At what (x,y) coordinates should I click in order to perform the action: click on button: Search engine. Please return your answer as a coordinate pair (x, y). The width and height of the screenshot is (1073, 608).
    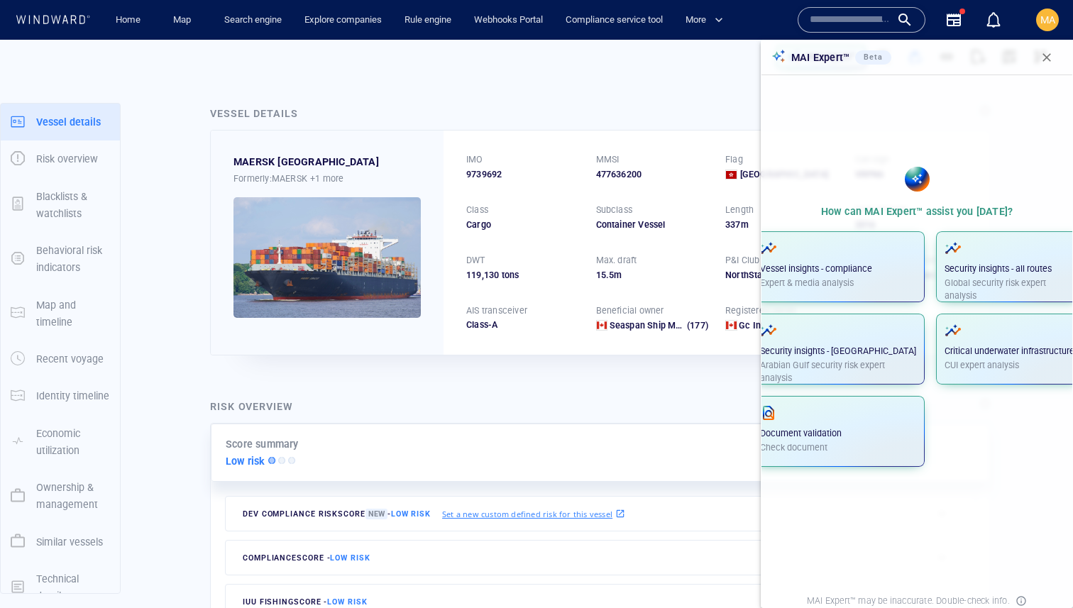
    Looking at the image, I should click on (253, 20).